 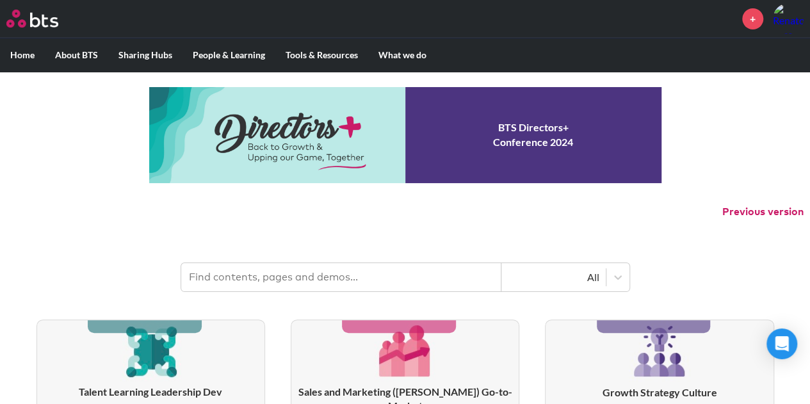 What do you see at coordinates (229, 55) in the screenshot?
I see `label: People & Learning` at bounding box center [229, 55].